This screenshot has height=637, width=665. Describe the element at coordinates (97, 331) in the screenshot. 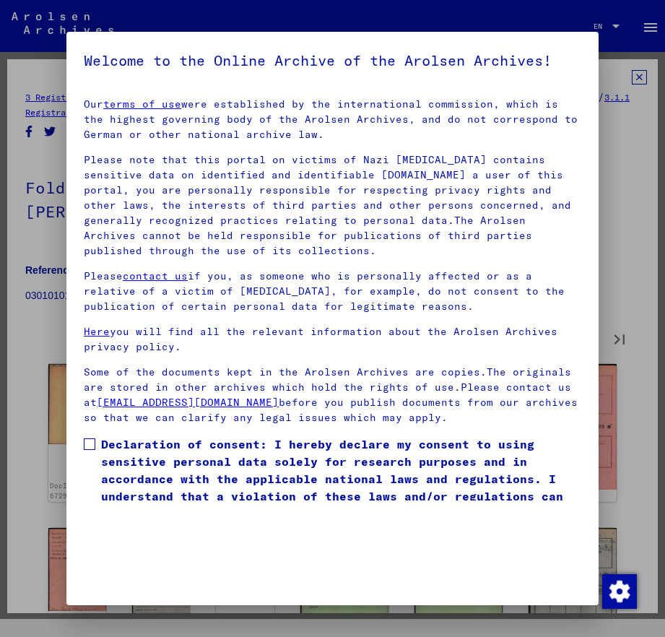

I see `a: Here` at that location.